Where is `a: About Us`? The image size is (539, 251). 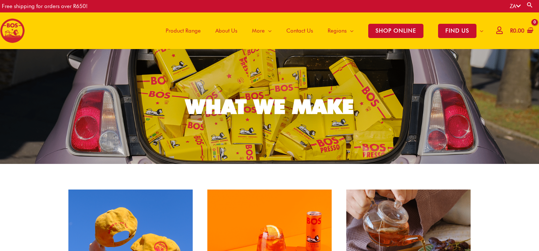 a: About Us is located at coordinates (227, 31).